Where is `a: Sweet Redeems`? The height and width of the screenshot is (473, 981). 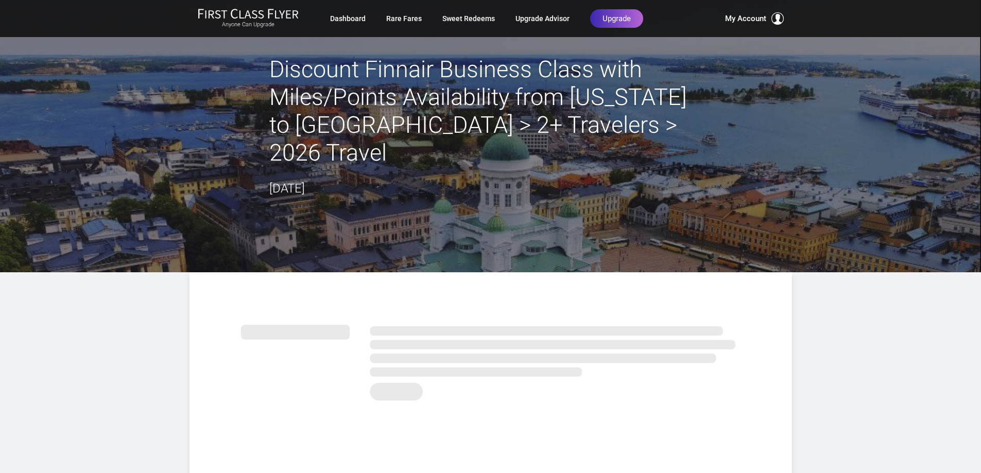
a: Sweet Redeems is located at coordinates (469, 19).